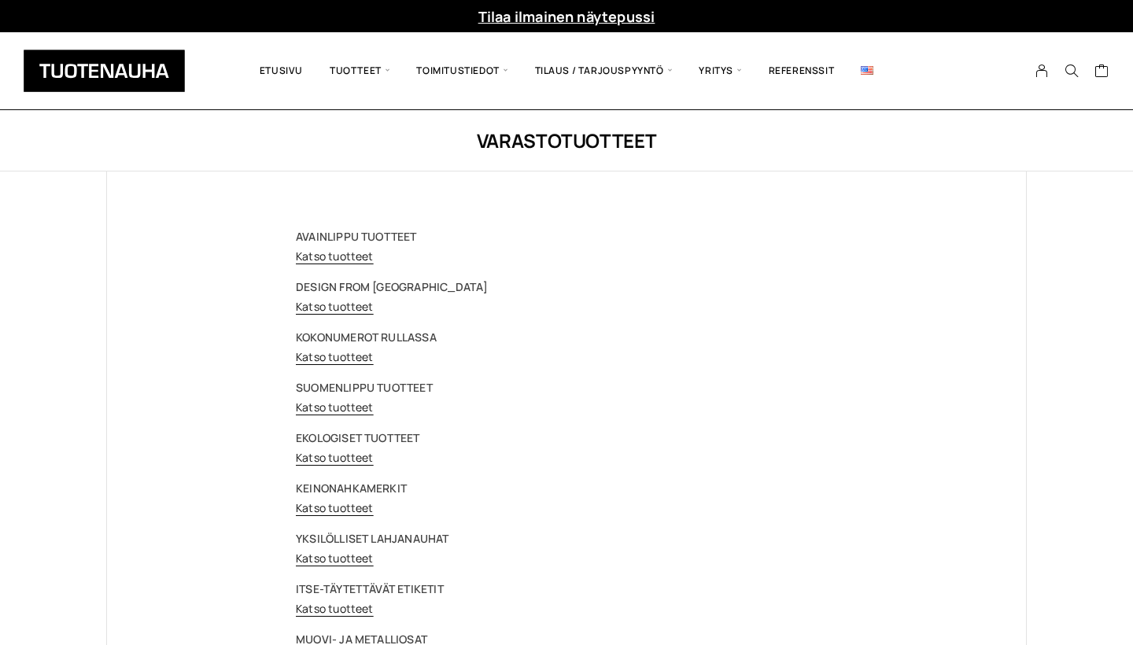 The width and height of the screenshot is (1133, 645). I want to click on a: Cart, so click(1102, 72).